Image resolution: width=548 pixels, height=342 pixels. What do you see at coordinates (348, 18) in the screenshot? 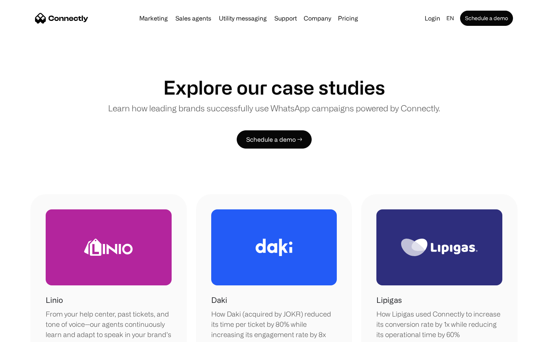
I see `a: Pricing` at bounding box center [348, 18].